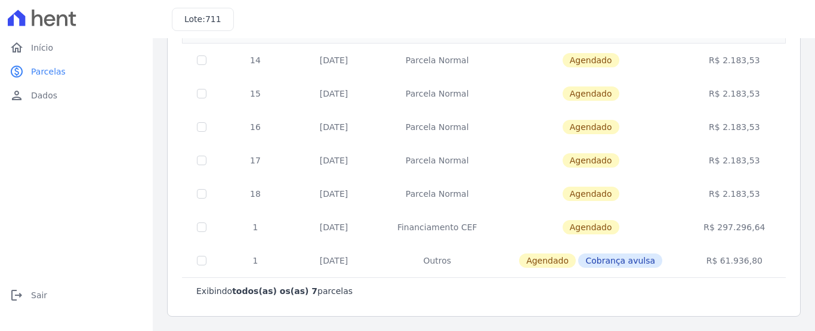  What do you see at coordinates (275, 291) in the screenshot?
I see `p: Exibindo parcelas` at bounding box center [275, 291].